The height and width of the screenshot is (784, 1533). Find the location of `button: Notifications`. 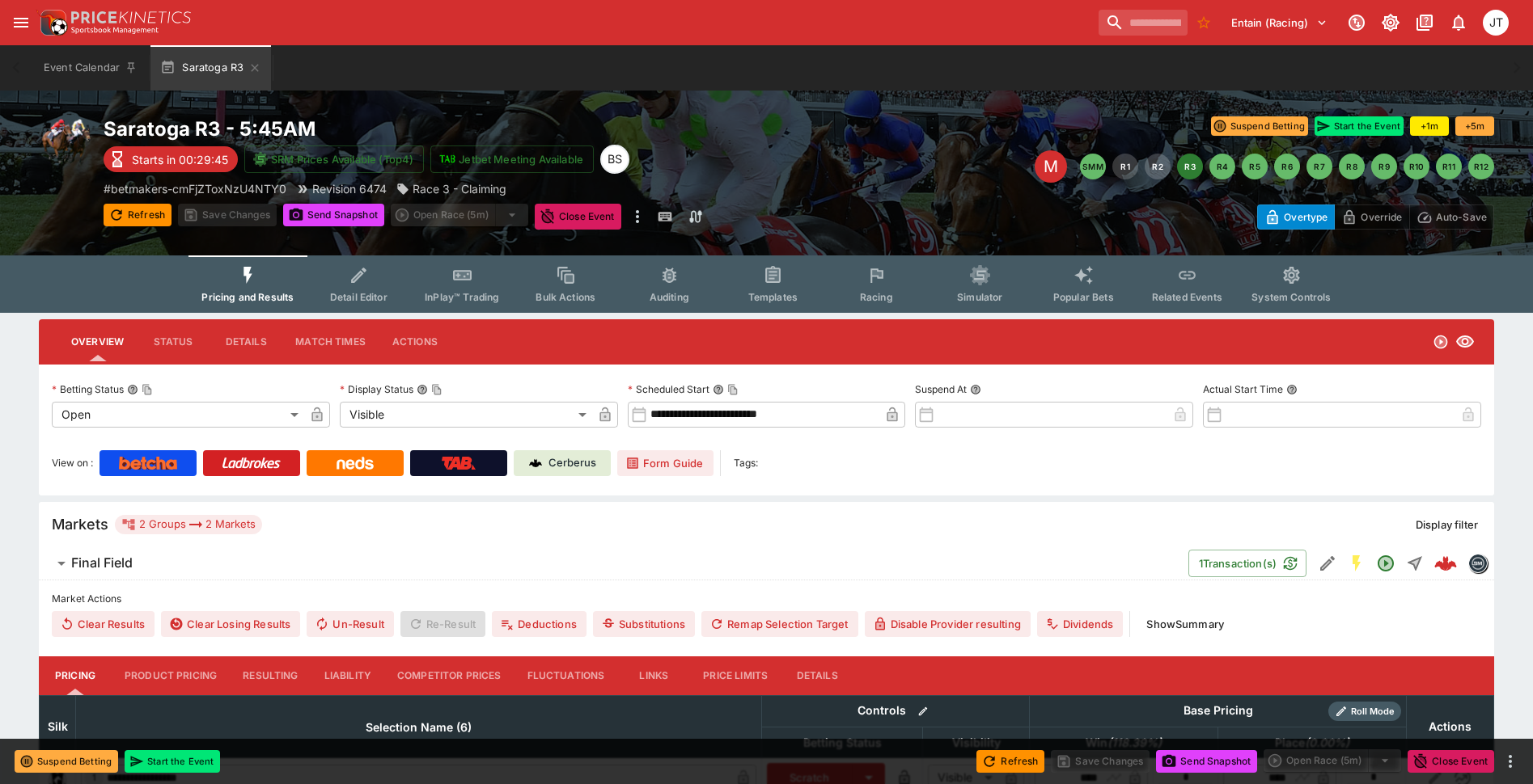

button: Notifications is located at coordinates (1458, 23).